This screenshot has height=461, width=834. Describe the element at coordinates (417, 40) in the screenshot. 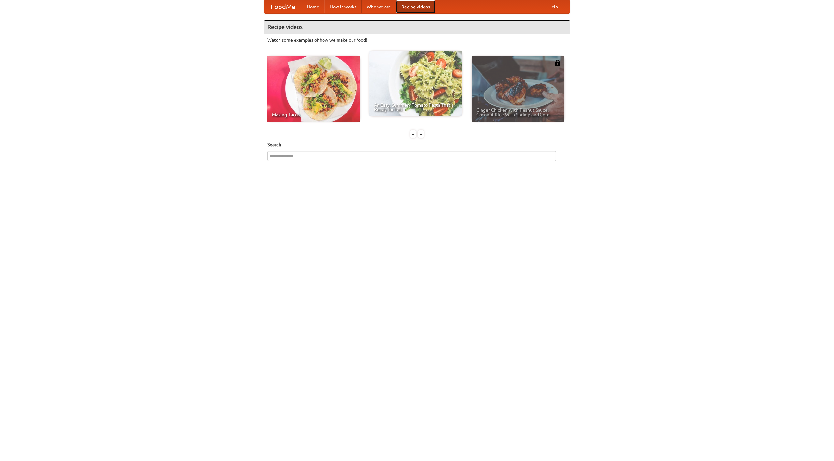

I see `p: Watch some examples of how we make our food!` at that location.